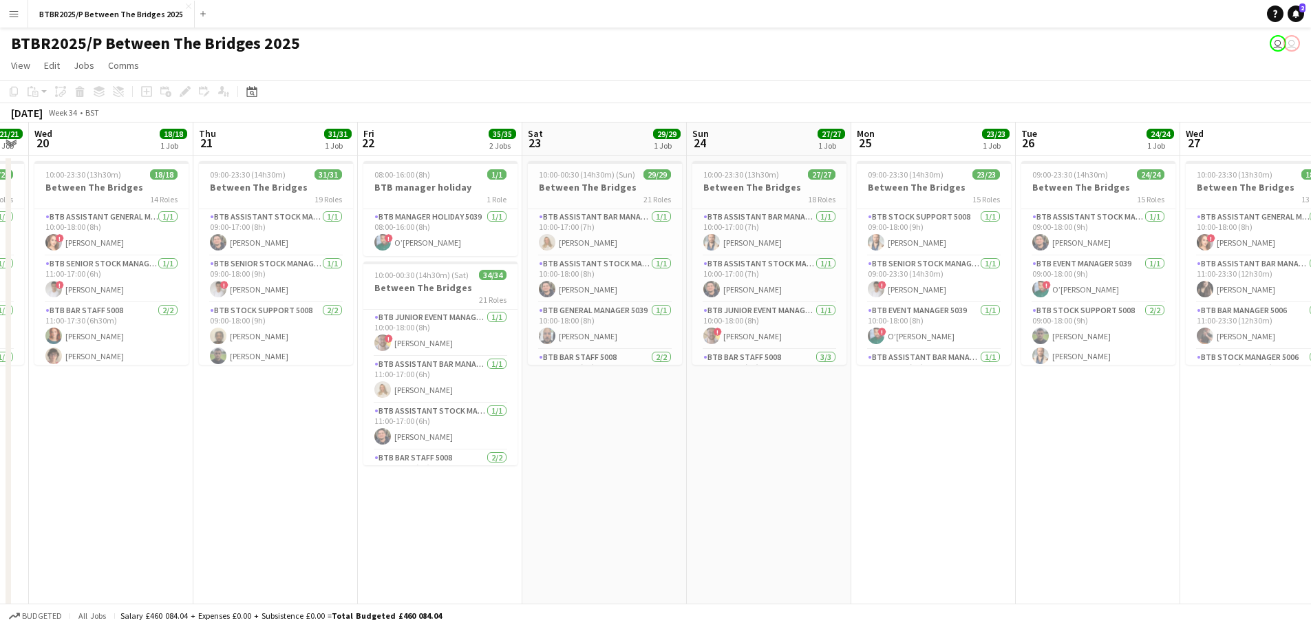 This screenshot has height=627, width=1311. Describe the element at coordinates (123, 65) in the screenshot. I see `a: Comms` at that location.